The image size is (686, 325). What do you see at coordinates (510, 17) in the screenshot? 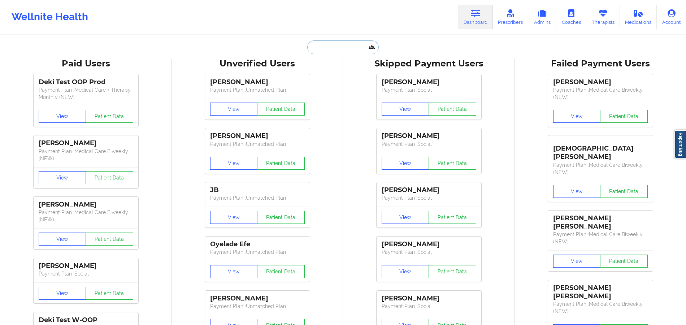
I see `a: Prescribers` at bounding box center [510, 17].